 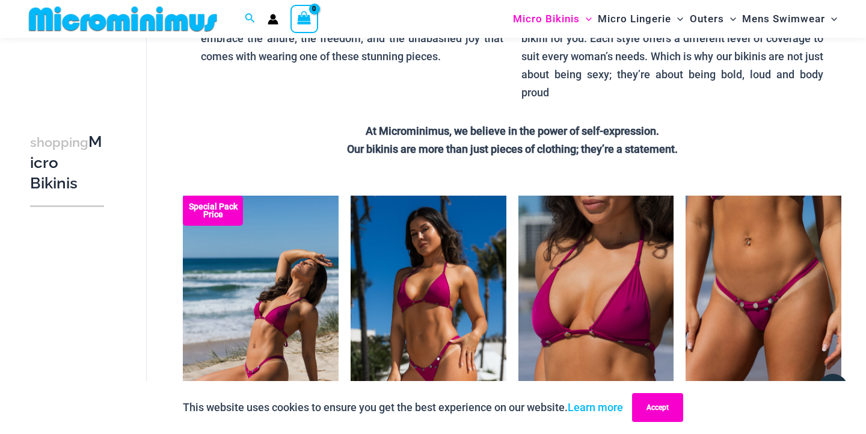 What do you see at coordinates (304, 19) in the screenshot?
I see `a: View Shopping Cart, empty` at bounding box center [304, 19].